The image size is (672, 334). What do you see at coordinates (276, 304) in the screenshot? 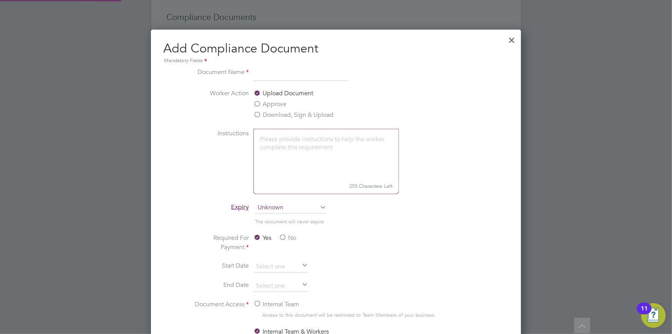
I see `label: Internal Team` at bounding box center [276, 304].